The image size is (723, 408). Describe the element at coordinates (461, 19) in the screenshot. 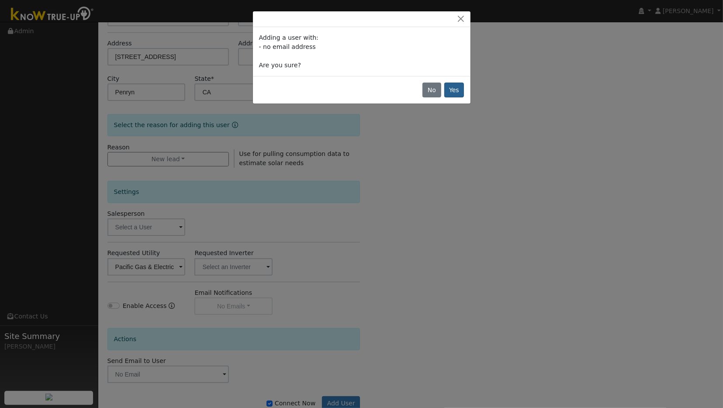

I see `button: Close` at that location.